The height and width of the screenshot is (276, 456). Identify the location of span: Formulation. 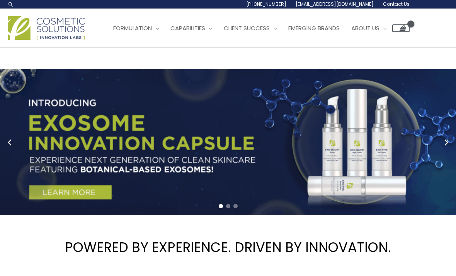
(133, 28).